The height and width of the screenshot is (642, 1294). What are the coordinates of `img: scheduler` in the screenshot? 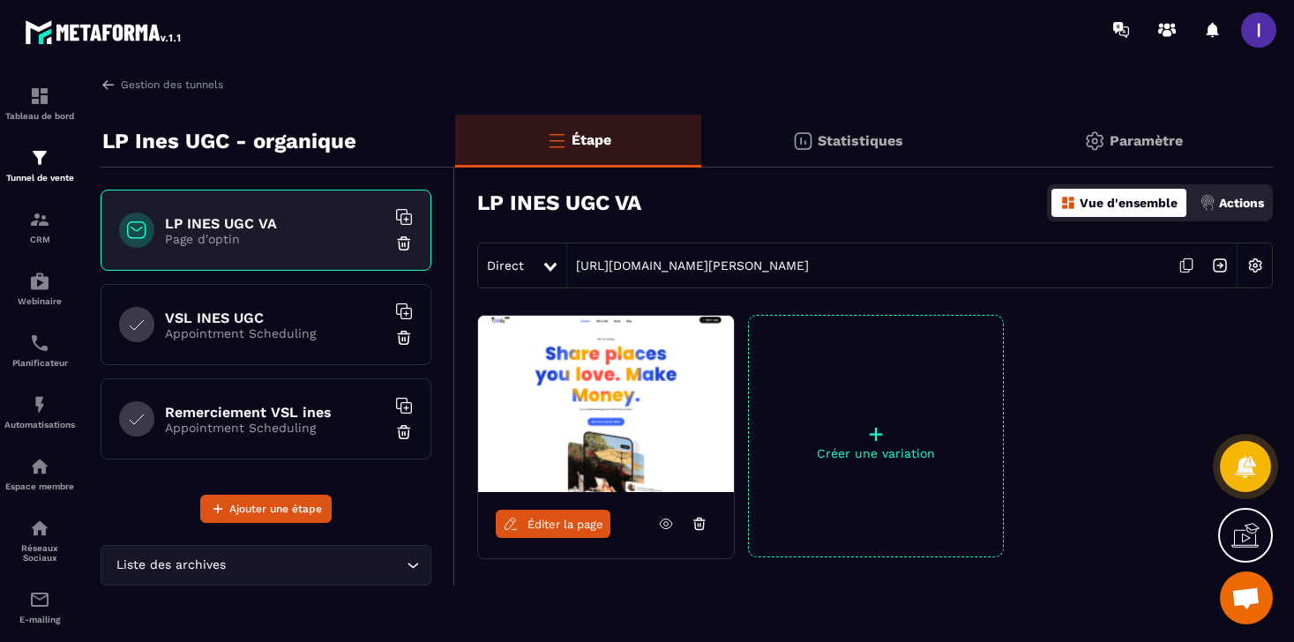 It's located at (40, 343).